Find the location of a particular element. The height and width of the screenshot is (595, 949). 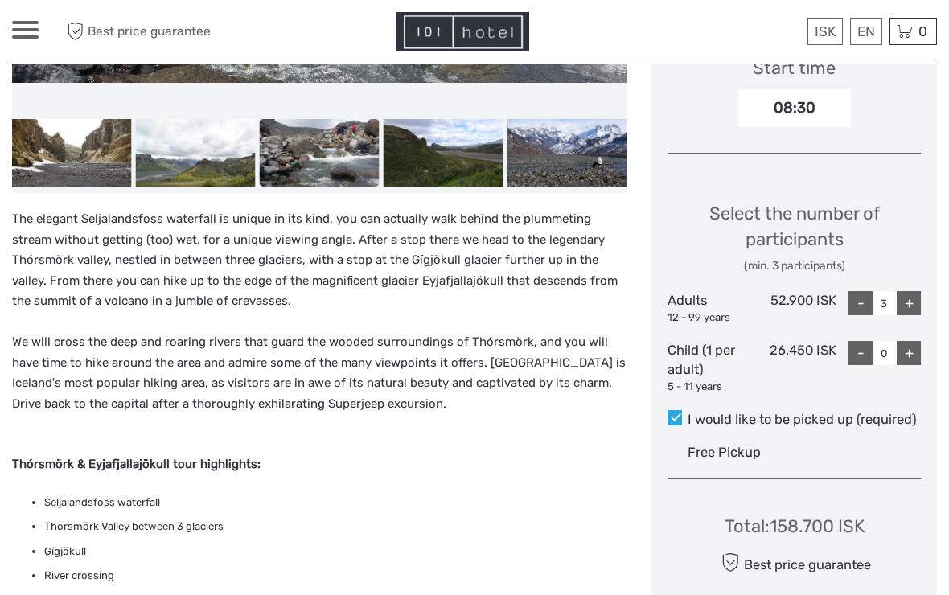

li: Seljalandsfoss waterfall is located at coordinates (335, 503).